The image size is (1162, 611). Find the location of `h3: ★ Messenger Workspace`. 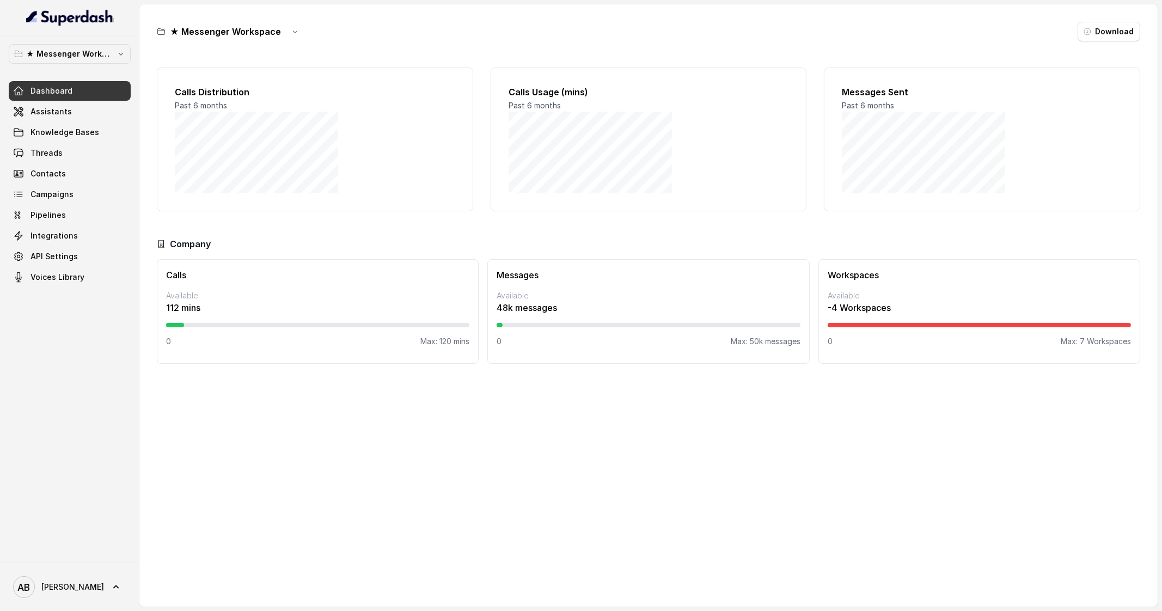

h3: ★ Messenger Workspace is located at coordinates (225, 32).